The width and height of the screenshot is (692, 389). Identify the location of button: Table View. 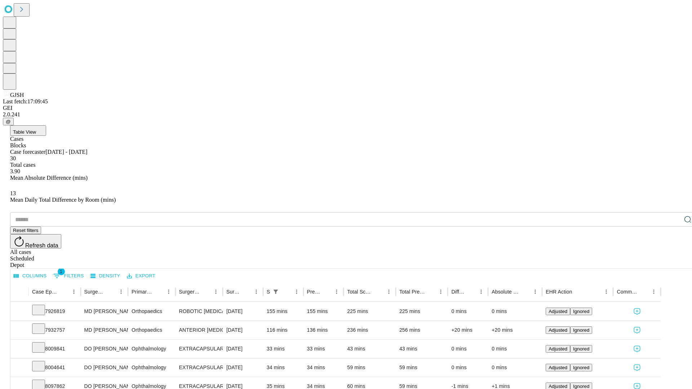
(28, 130).